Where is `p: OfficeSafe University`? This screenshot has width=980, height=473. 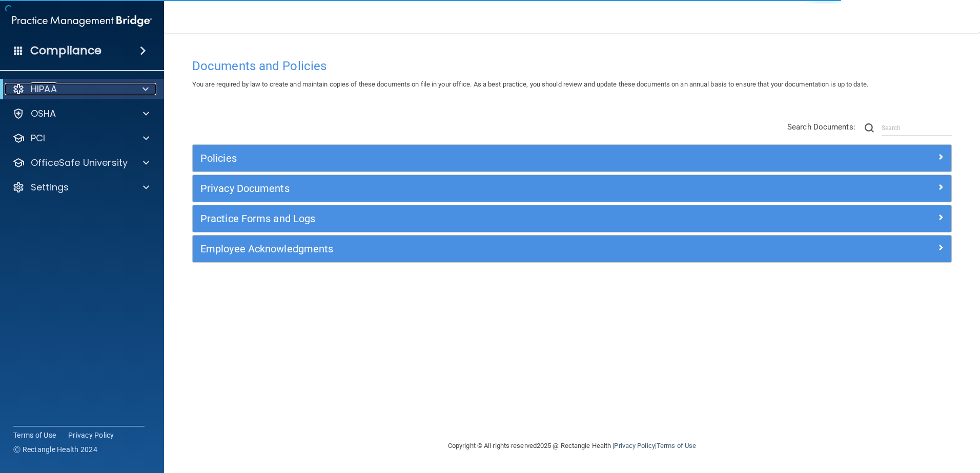
p: OfficeSafe University is located at coordinates (79, 163).